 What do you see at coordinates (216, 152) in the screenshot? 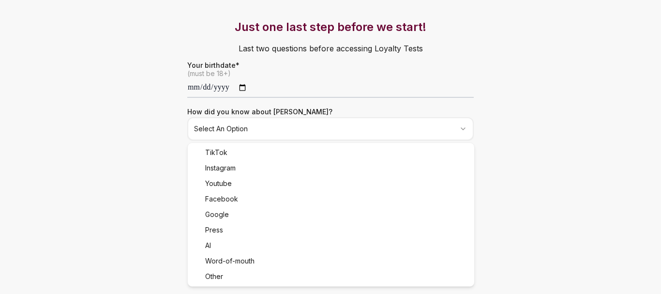
I see `span: TikTok` at bounding box center [216, 152].